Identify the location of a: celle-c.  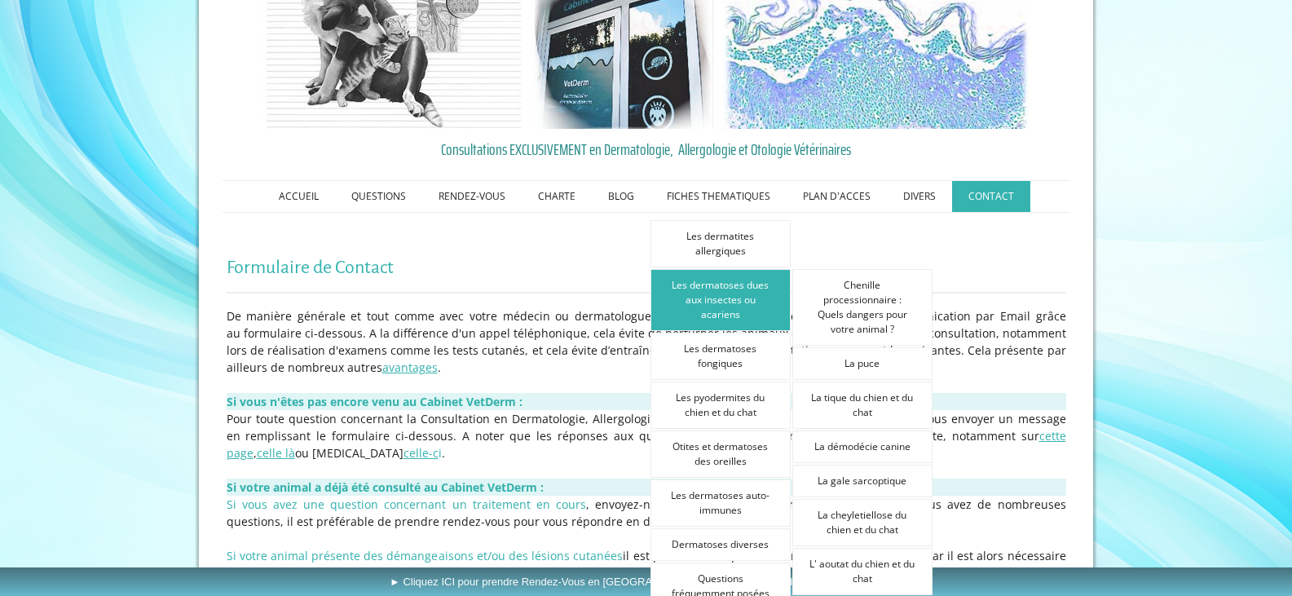
(421, 452).